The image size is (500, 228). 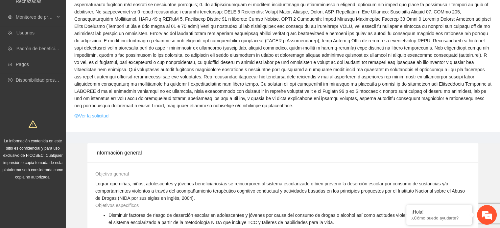 What do you see at coordinates (283, 153) in the screenshot?
I see `div: Información general` at bounding box center [283, 153].